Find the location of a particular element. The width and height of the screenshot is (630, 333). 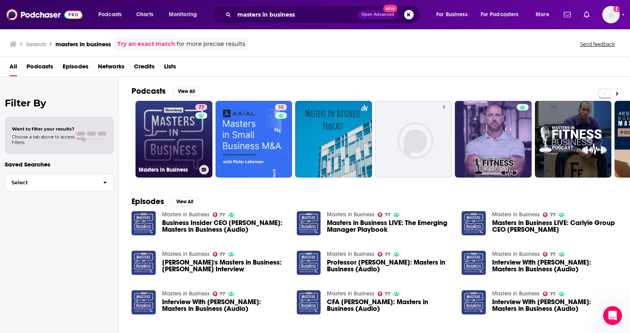

div: Search podcasts, credits, & more... is located at coordinates (323, 15).